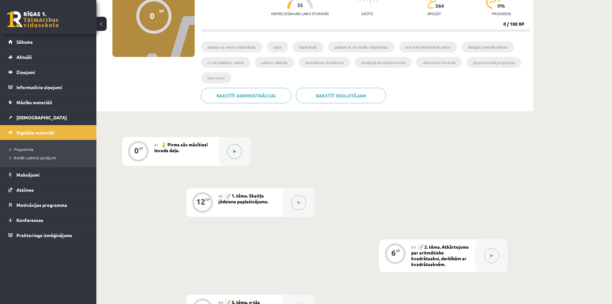 Image resolution: width=612 pixels, height=304 pixels. Describe the element at coordinates (48, 175) in the screenshot. I see `a: Maksājumi` at that location.